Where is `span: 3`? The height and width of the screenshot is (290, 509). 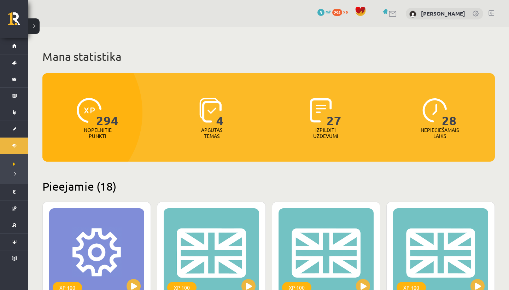
span: 3 is located at coordinates (321, 12).